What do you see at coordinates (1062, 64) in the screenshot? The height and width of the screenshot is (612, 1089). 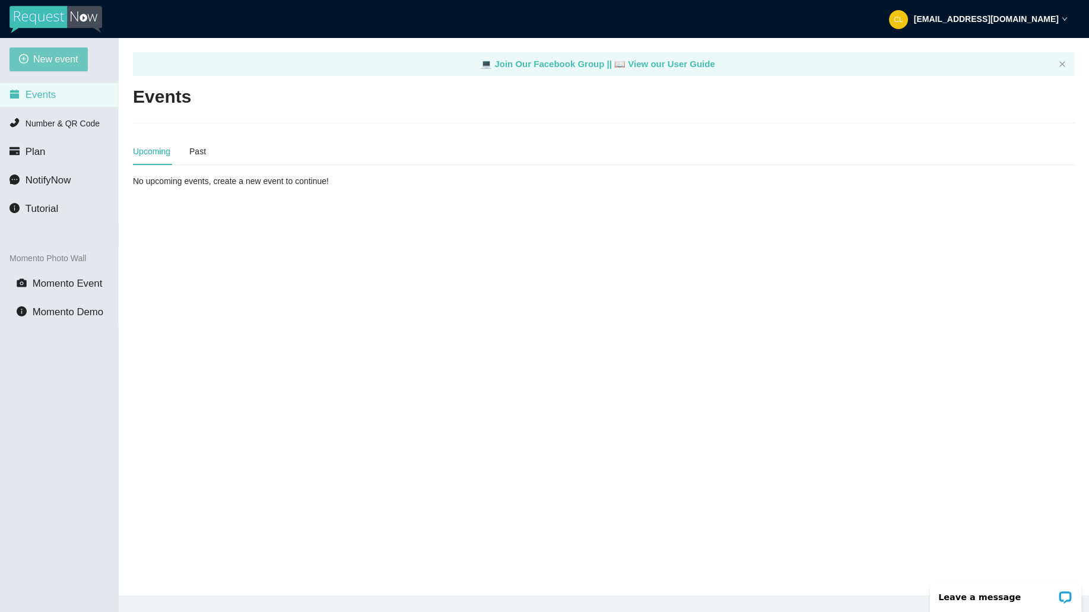 I see `button: close` at bounding box center [1062, 64].